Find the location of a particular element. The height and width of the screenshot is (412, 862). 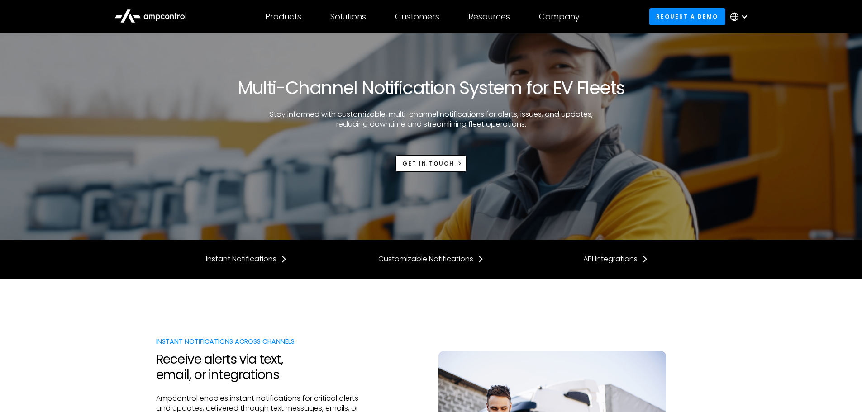

a: Customizable Notifications is located at coordinates (431, 259).